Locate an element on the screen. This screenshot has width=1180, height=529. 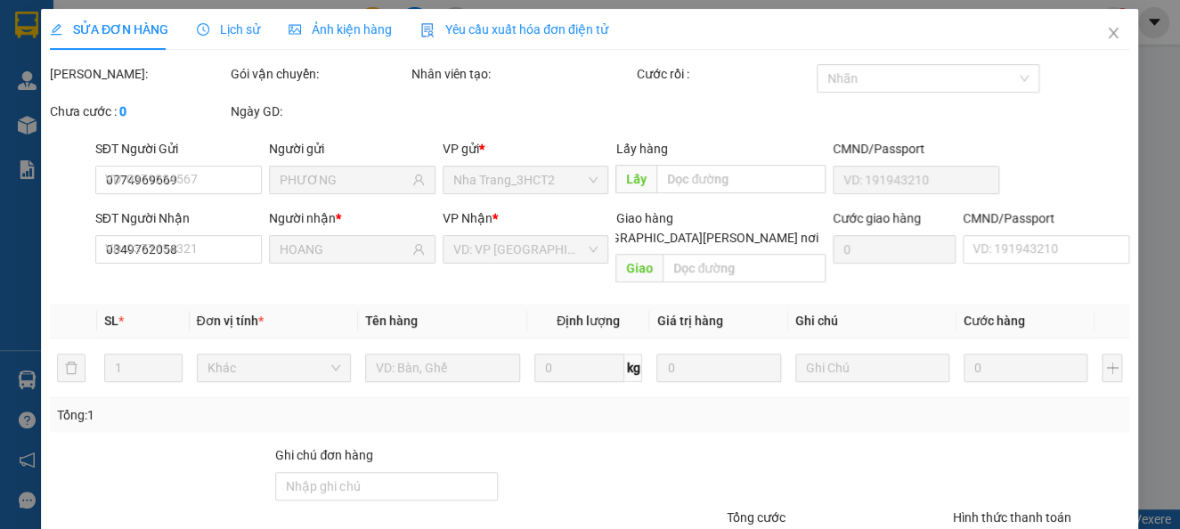
img: icon is located at coordinates (428, 30).